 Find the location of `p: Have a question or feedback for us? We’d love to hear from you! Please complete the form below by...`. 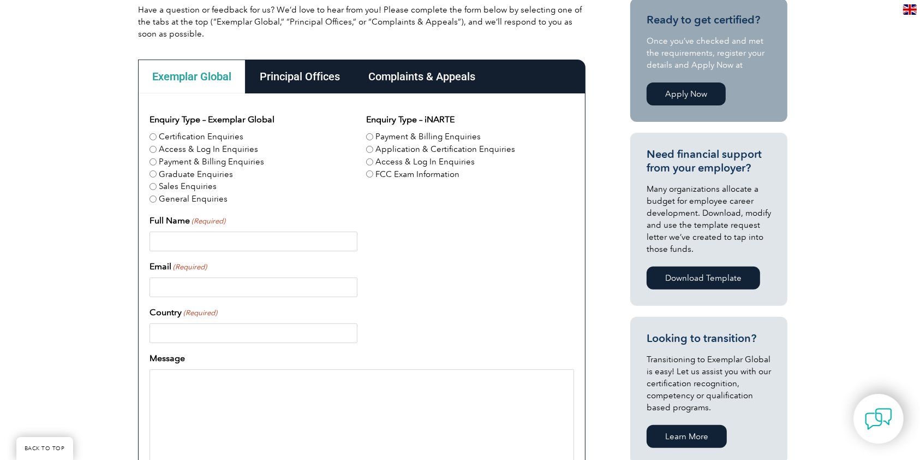

p: Have a question or feedback for us? We’d love to hear from you! Please complete the form below by... is located at coordinates (362, 22).